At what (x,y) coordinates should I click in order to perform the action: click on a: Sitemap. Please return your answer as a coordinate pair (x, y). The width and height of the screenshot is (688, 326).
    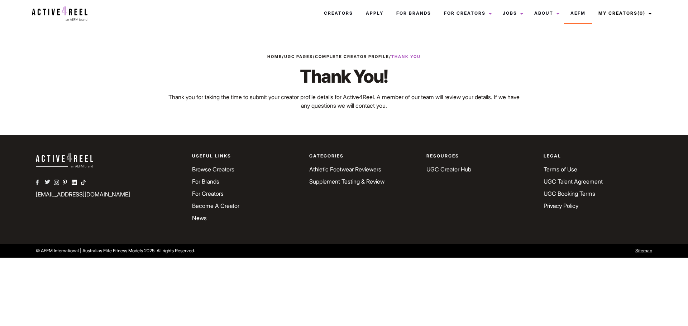
    Looking at the image, I should click on (643, 251).